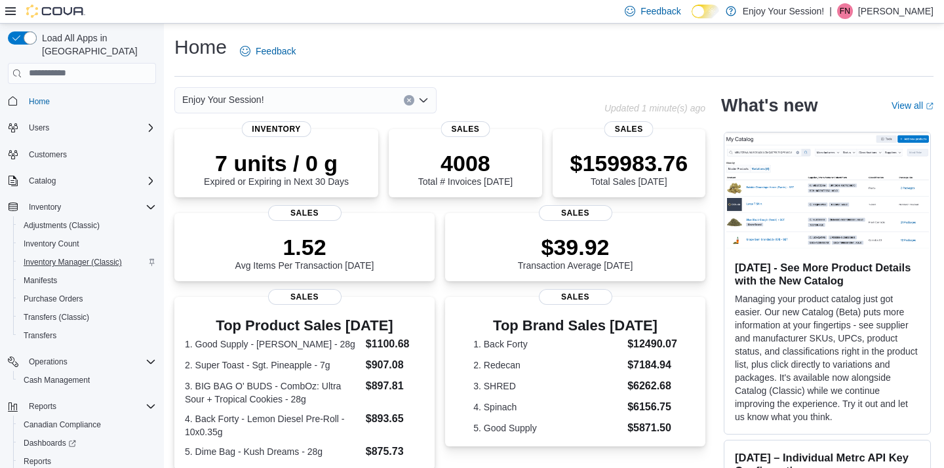 This screenshot has height=468, width=944. Describe the element at coordinates (655, 108) in the screenshot. I see `p: Updated 1 minute(s) ago` at that location.